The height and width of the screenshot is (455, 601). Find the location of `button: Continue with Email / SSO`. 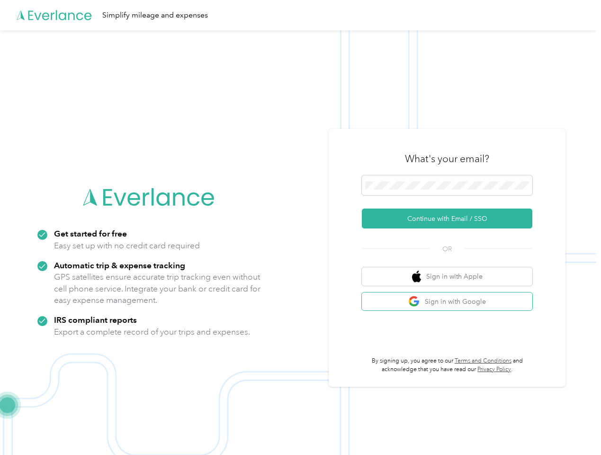

button: Continue with Email / SSO is located at coordinates (447, 218).